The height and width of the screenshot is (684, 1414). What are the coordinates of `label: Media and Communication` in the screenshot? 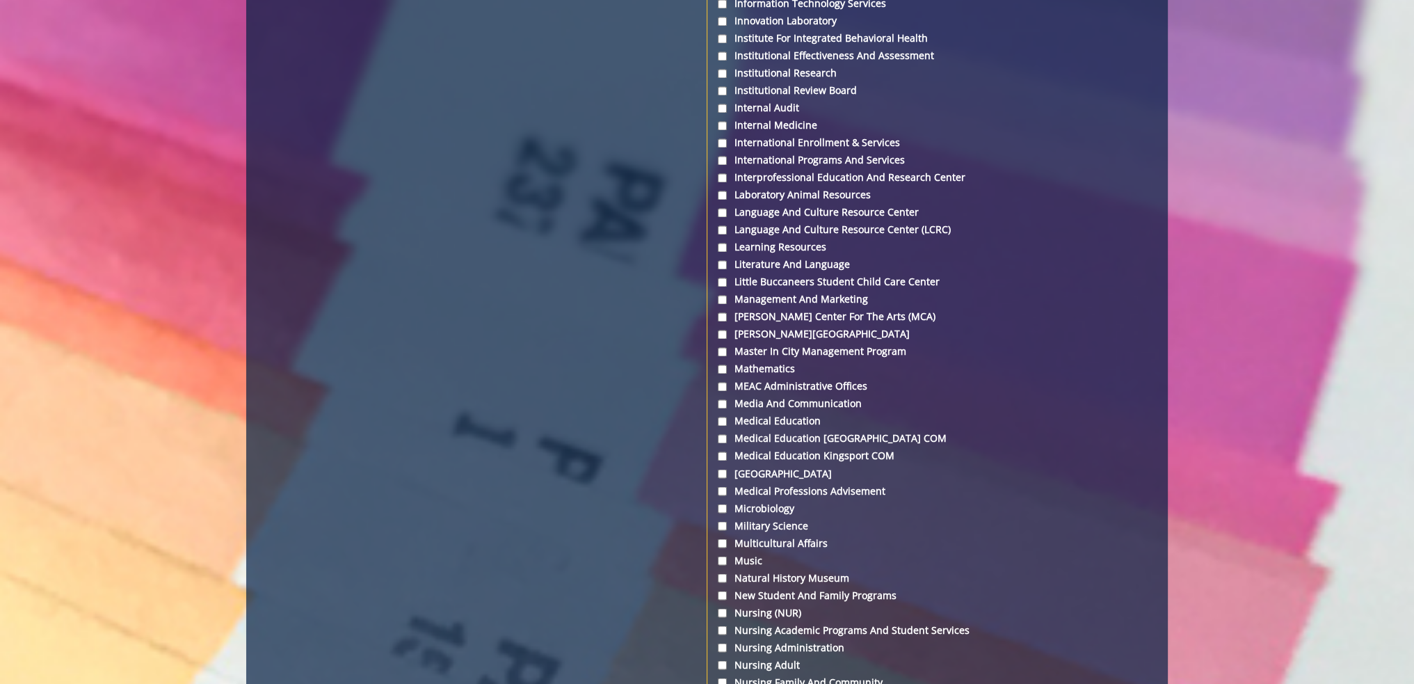 It's located at (937, 403).